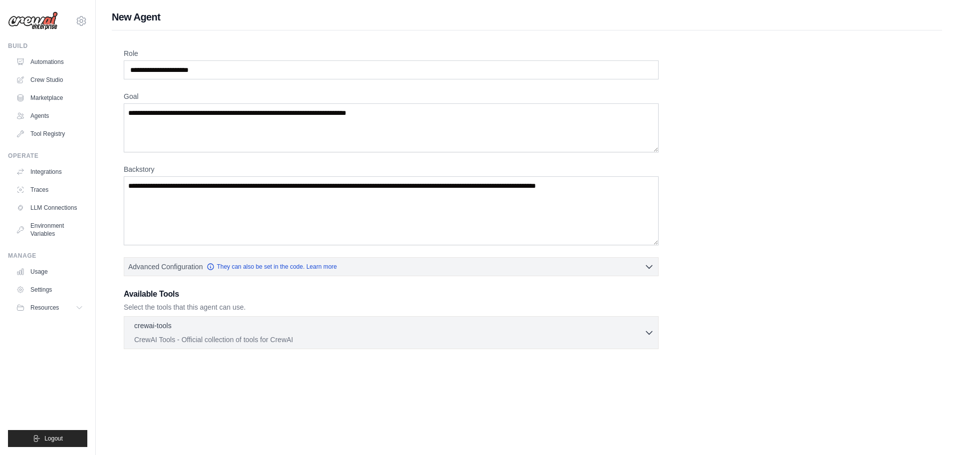  Describe the element at coordinates (49, 134) in the screenshot. I see `a: Tool Registry` at that location.